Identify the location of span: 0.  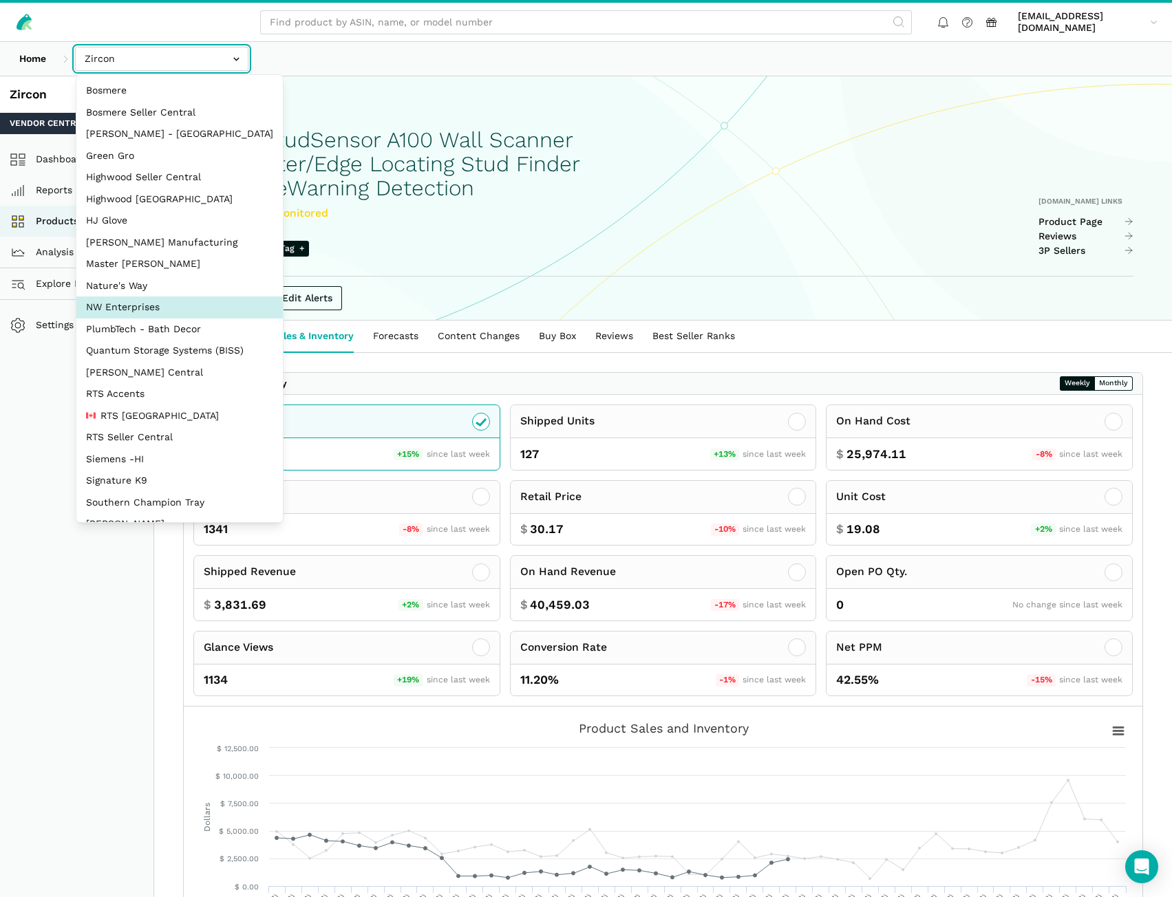
(839, 605).